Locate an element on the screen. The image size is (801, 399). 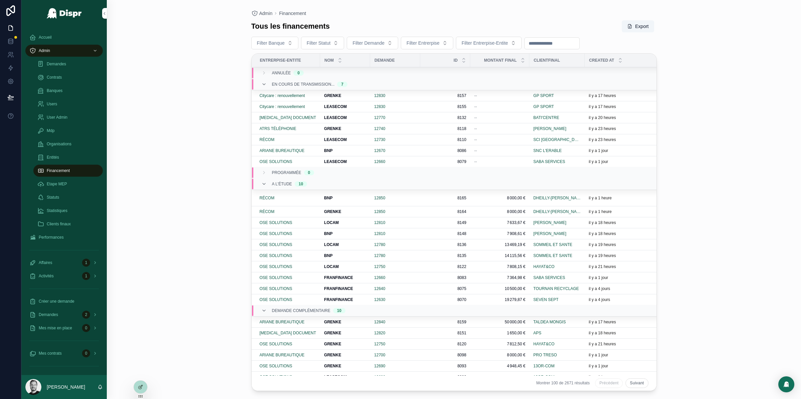
a: Statistiques is located at coordinates (68, 211).